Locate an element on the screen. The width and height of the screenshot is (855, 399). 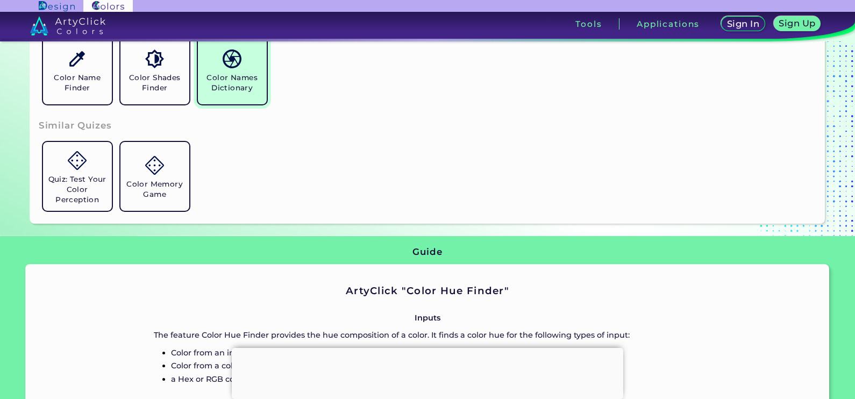
p: The feature Color Hue Finder provides the hue composition of a color. It finds a color hue for th... is located at coordinates (427, 335).